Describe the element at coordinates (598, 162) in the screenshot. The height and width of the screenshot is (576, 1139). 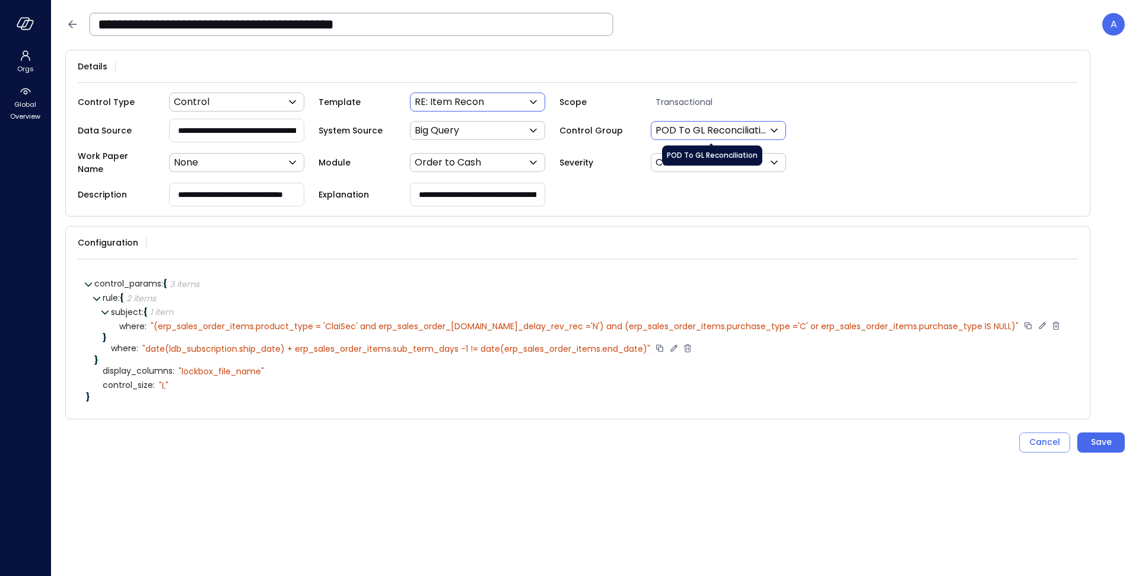
I see `span: Severity` at that location.